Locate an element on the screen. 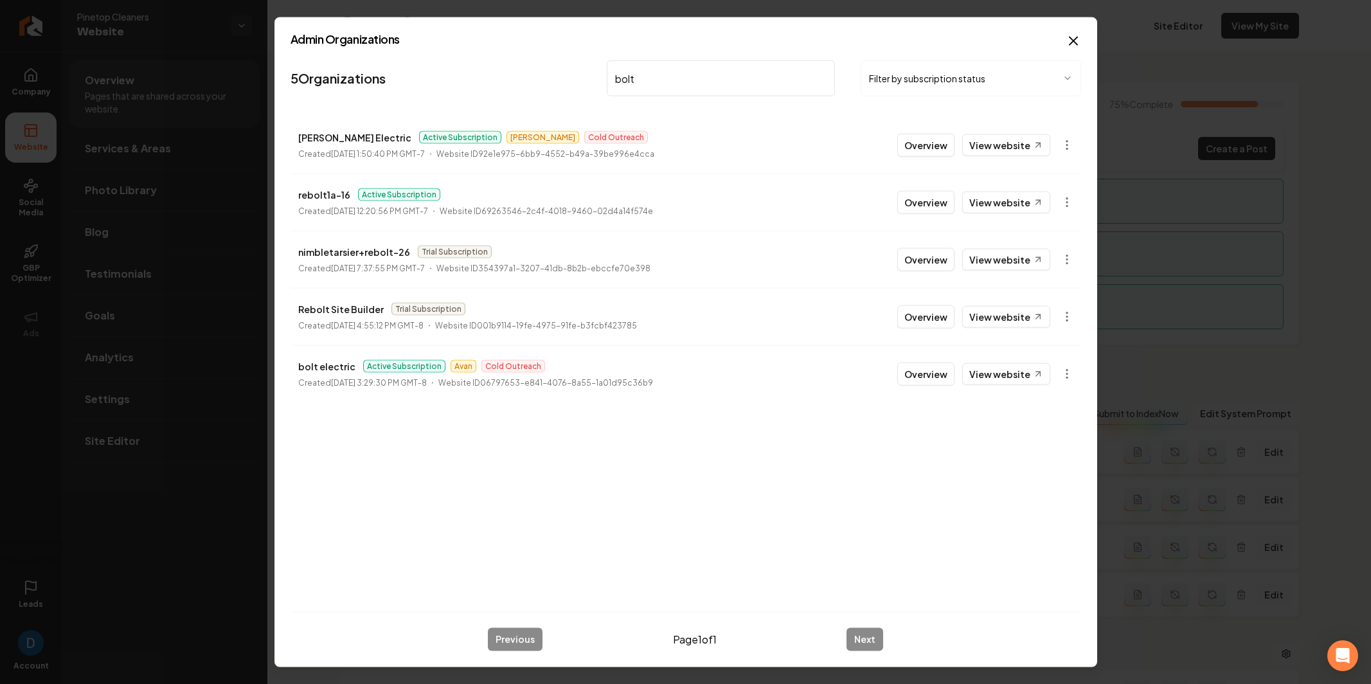  p: Website ID 92e1e975-6bb9-4552-b49a-39be996e4cca is located at coordinates (545, 154).